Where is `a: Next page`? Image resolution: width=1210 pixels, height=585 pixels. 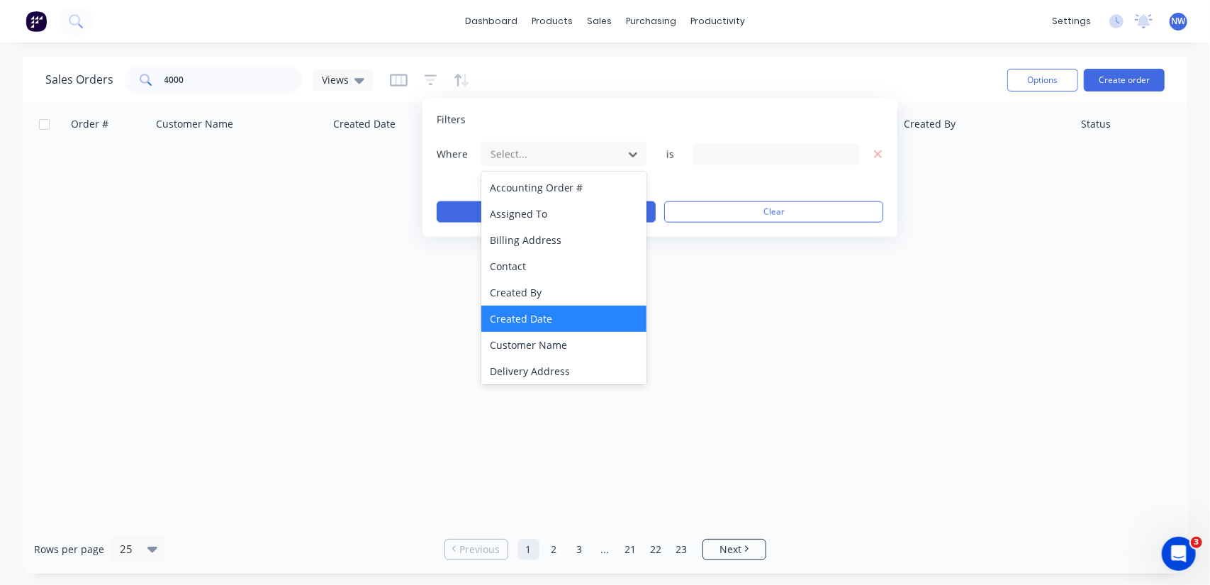
a: Next page is located at coordinates (735, 549).